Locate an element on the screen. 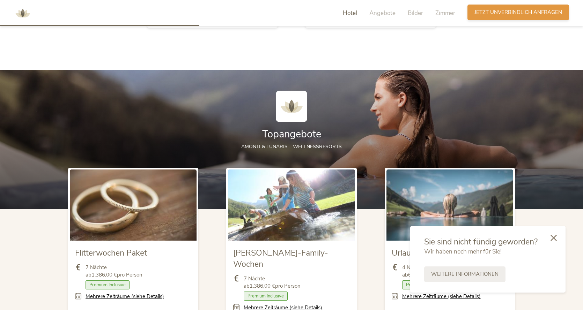  span: Bilder is located at coordinates (415, 13).